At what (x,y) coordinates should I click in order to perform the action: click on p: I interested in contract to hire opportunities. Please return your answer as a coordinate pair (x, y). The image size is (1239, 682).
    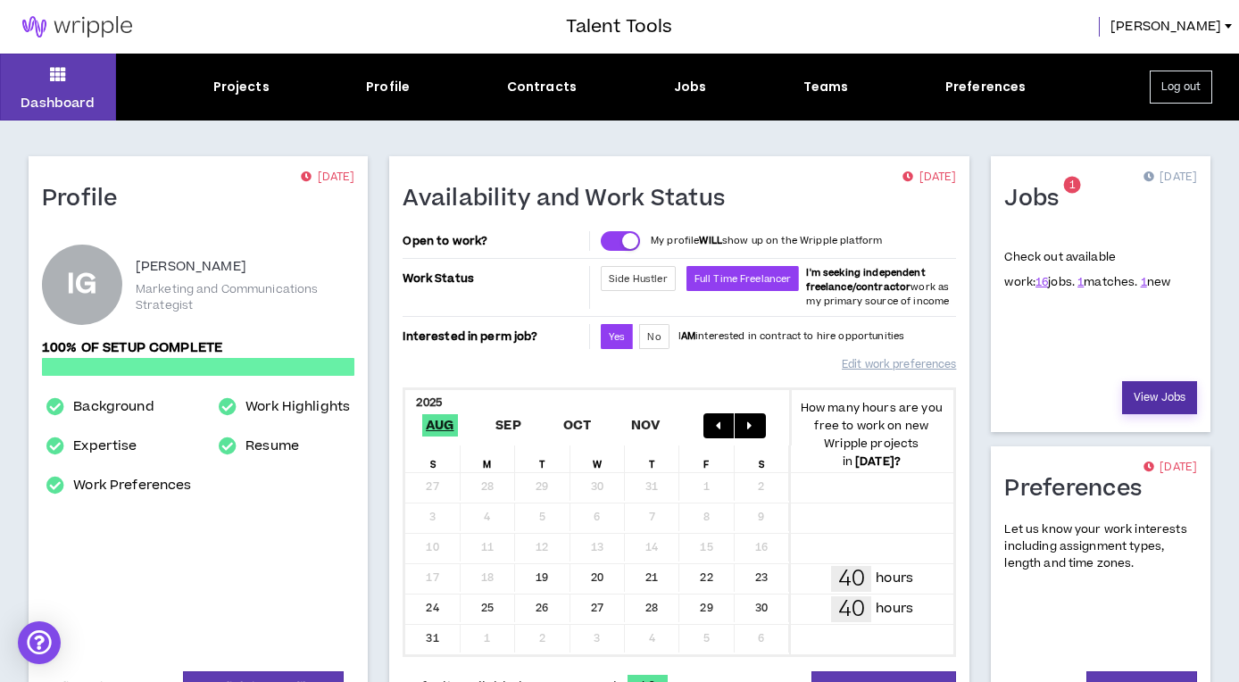
    Looking at the image, I should click on (792, 337).